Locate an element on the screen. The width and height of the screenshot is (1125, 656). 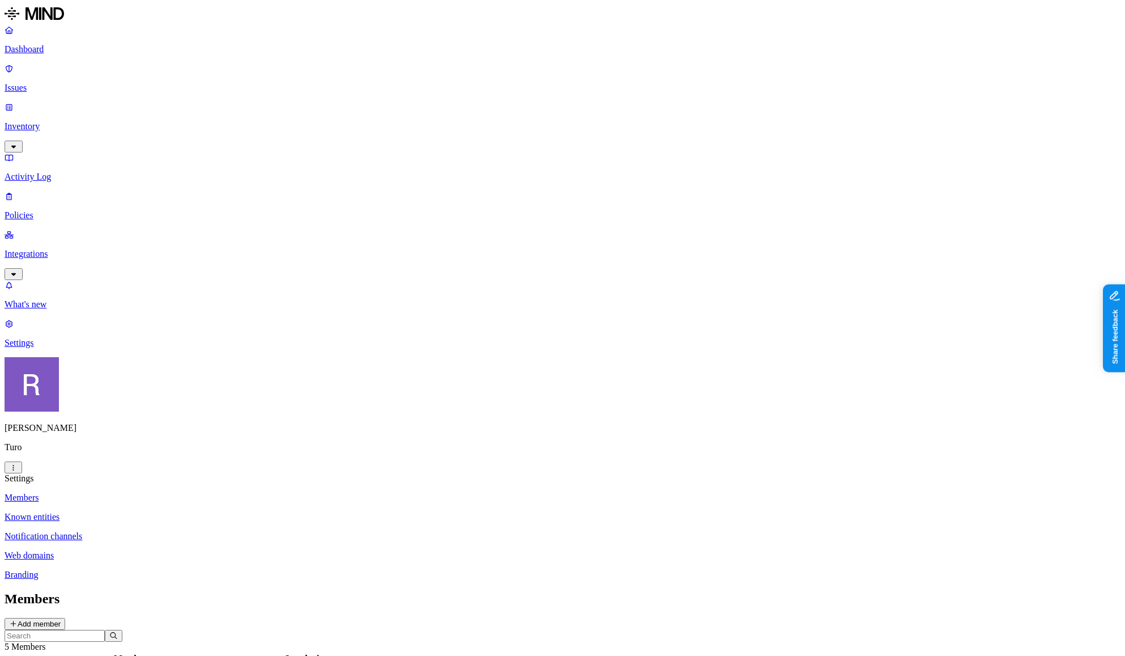
a: Policies is located at coordinates (563, 206).